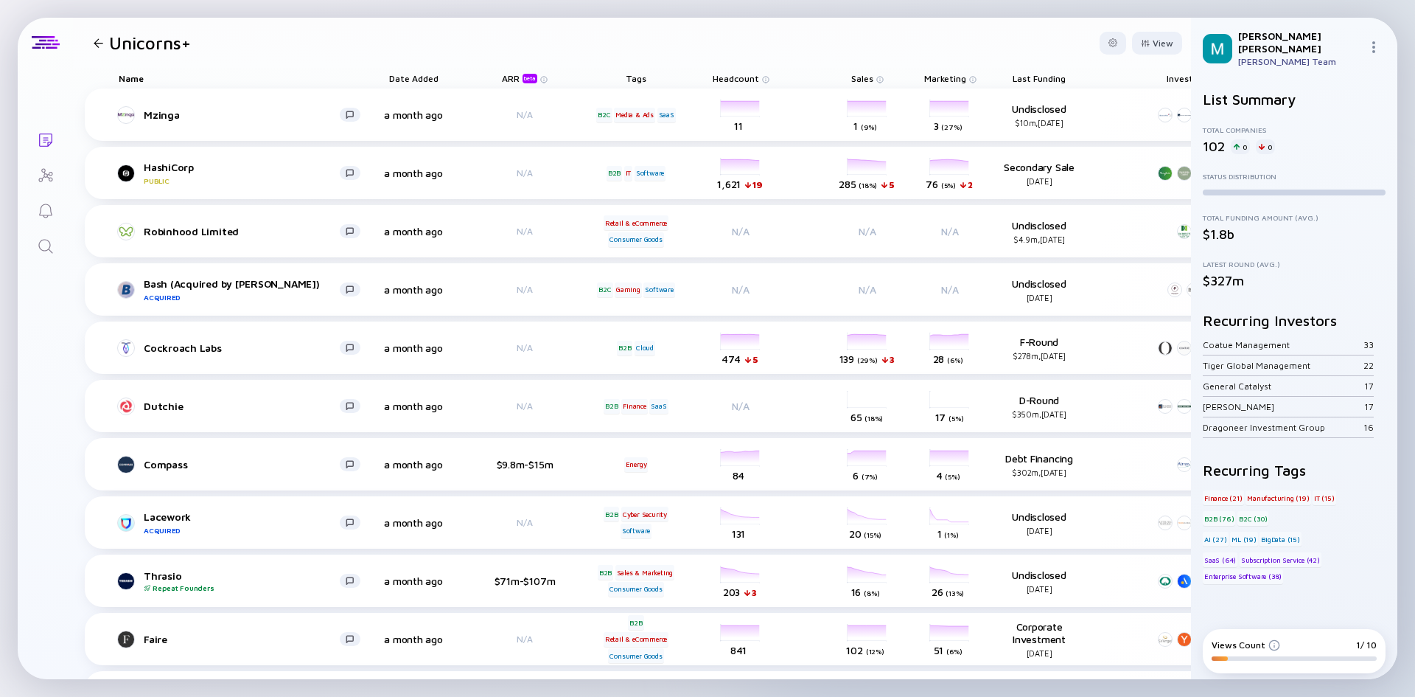 This screenshot has height=697, width=1415. I want to click on a: Investor Map, so click(45, 174).